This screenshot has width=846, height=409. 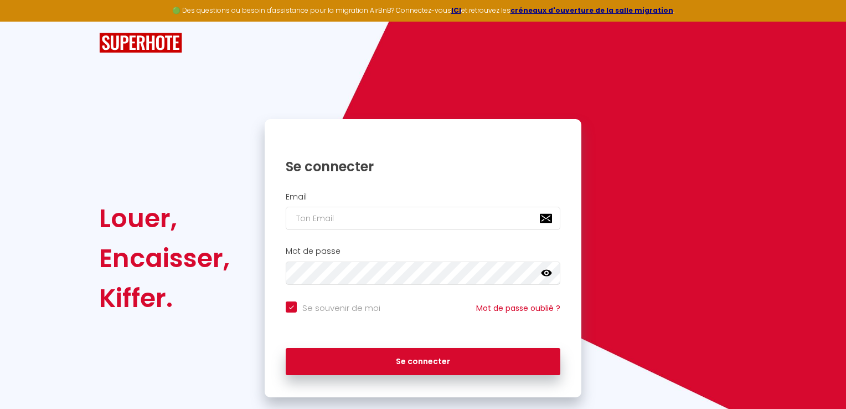 What do you see at coordinates (519, 308) in the screenshot?
I see `a: Mot de passe oublié ?` at bounding box center [519, 308].